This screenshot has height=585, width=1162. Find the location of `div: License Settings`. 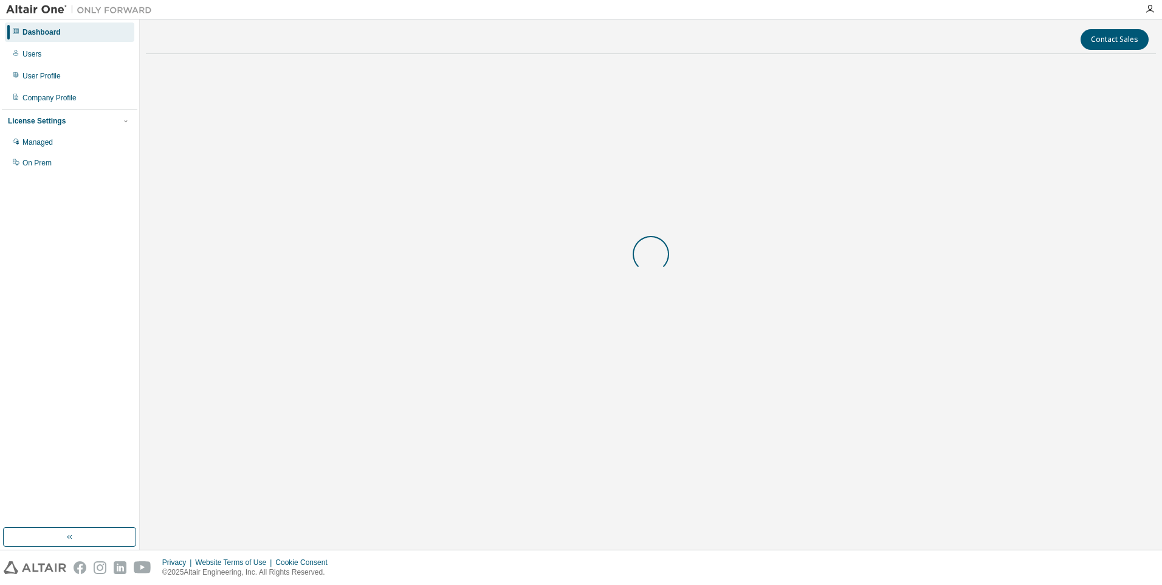

div: License Settings is located at coordinates (36, 121).